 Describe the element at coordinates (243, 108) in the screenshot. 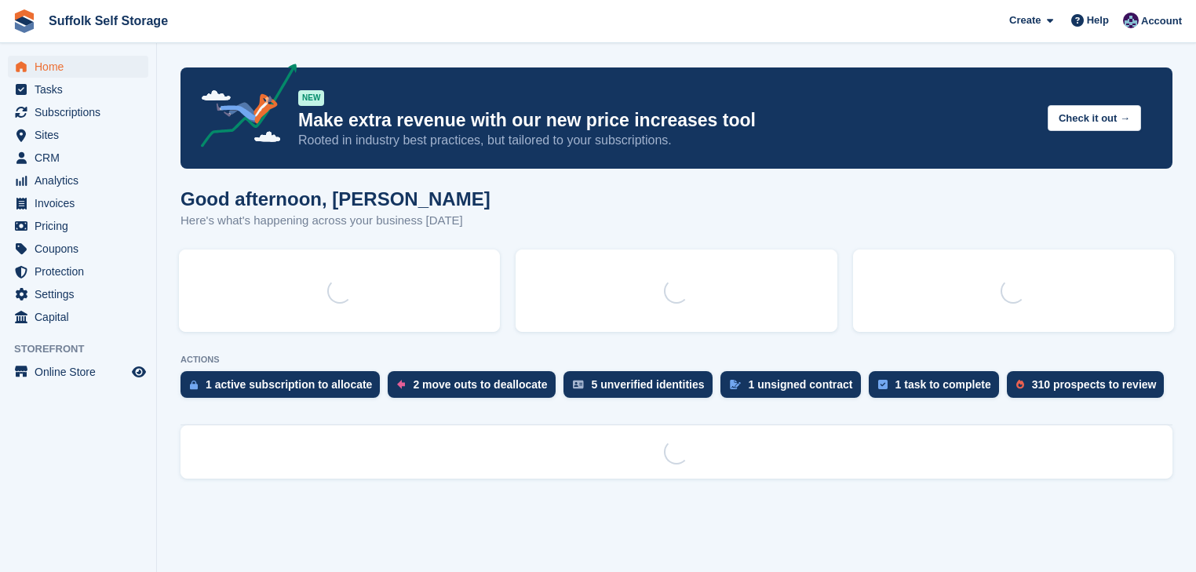

I see `img: price-adjustments-announcement-icon-8257ccfd72463d97f412b2fc003d46551f7dbcb40ab6d574587a9cd5c0d94...` at that location.